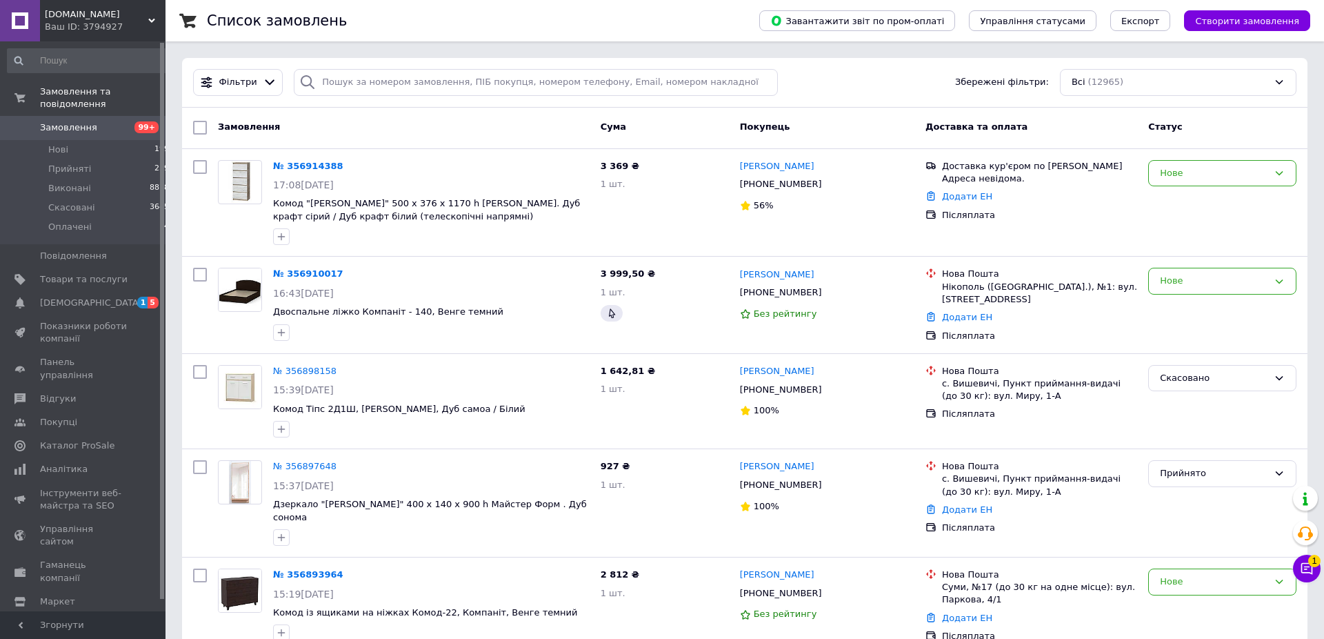  What do you see at coordinates (83, 535) in the screenshot?
I see `span: Управління сайтом` at bounding box center [83, 535].